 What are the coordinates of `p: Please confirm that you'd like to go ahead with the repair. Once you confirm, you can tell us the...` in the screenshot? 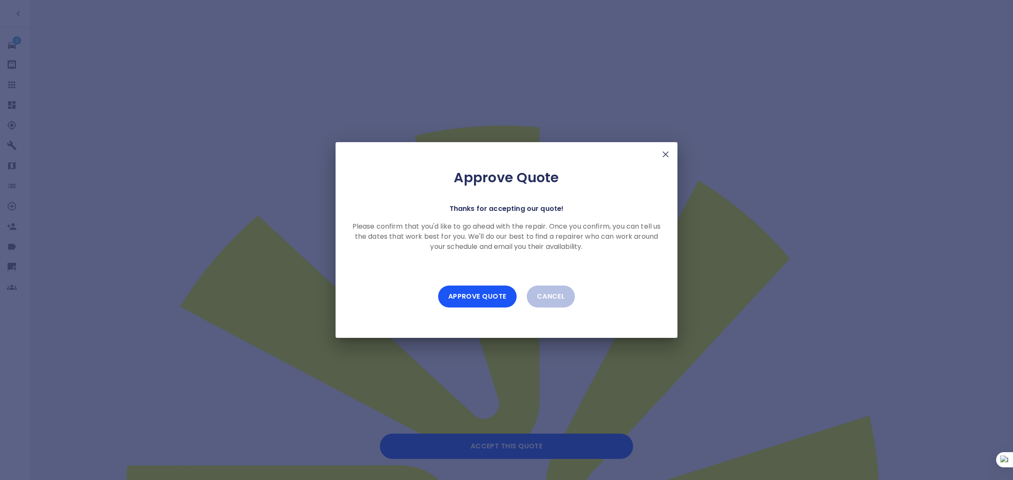 It's located at (507, 237).